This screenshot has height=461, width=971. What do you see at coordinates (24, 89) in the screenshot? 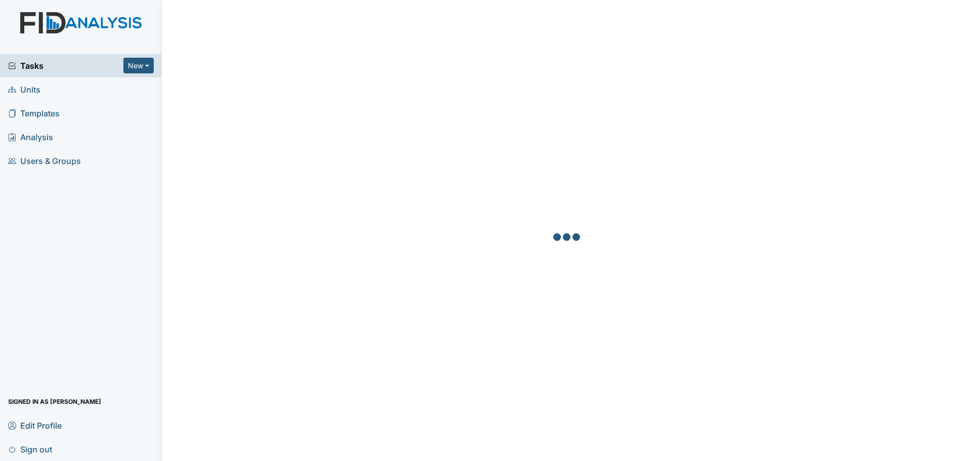
I see `span: Units` at bounding box center [24, 89].